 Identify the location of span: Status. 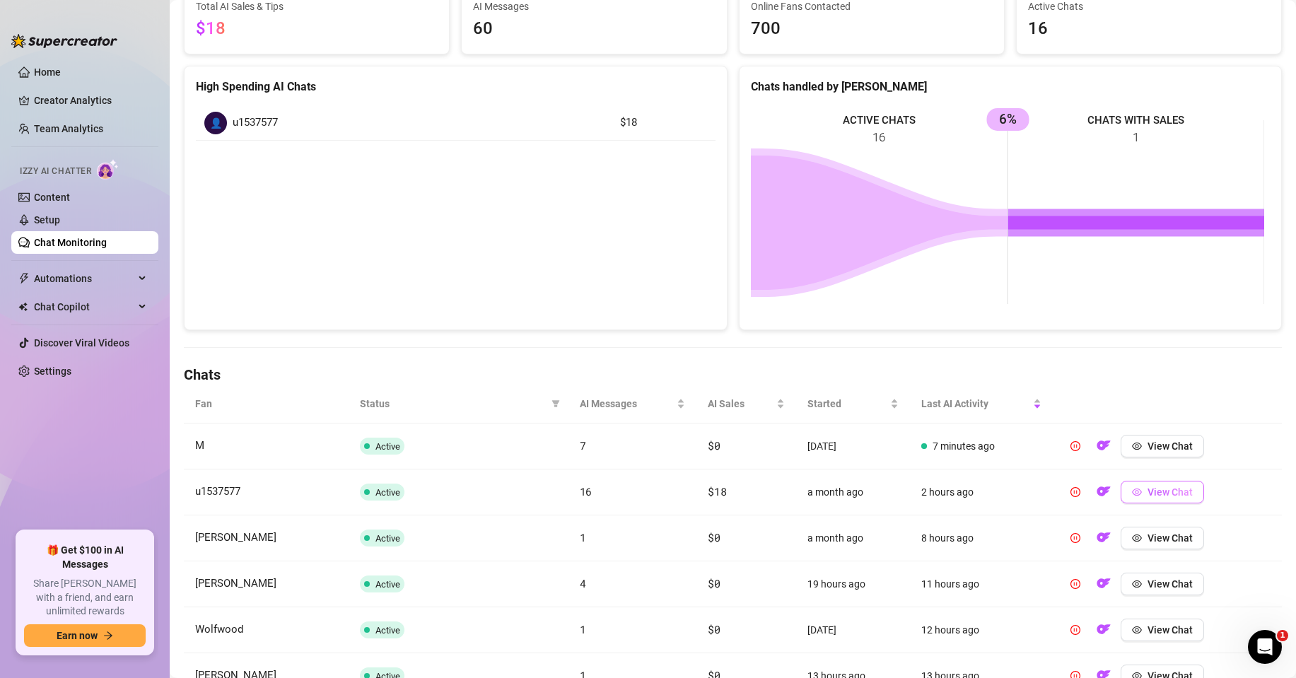
(453, 404).